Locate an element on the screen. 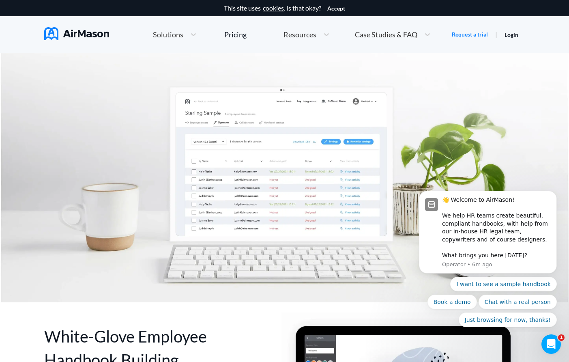 This screenshot has width=569, height=362. span: Case Studies & FAQ is located at coordinates (386, 35).